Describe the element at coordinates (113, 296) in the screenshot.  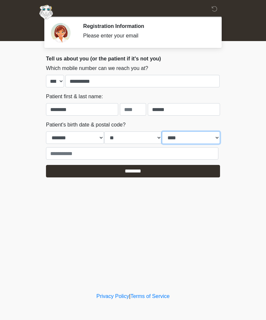
I see `a: Privacy Policy` at that location.